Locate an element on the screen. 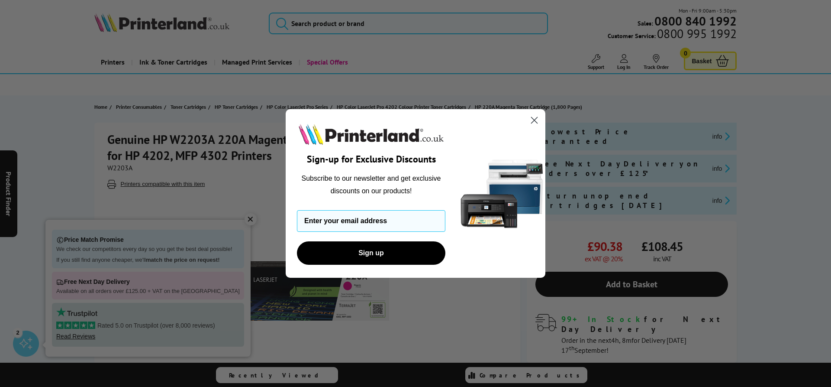  button: Close dialog is located at coordinates (534, 120).